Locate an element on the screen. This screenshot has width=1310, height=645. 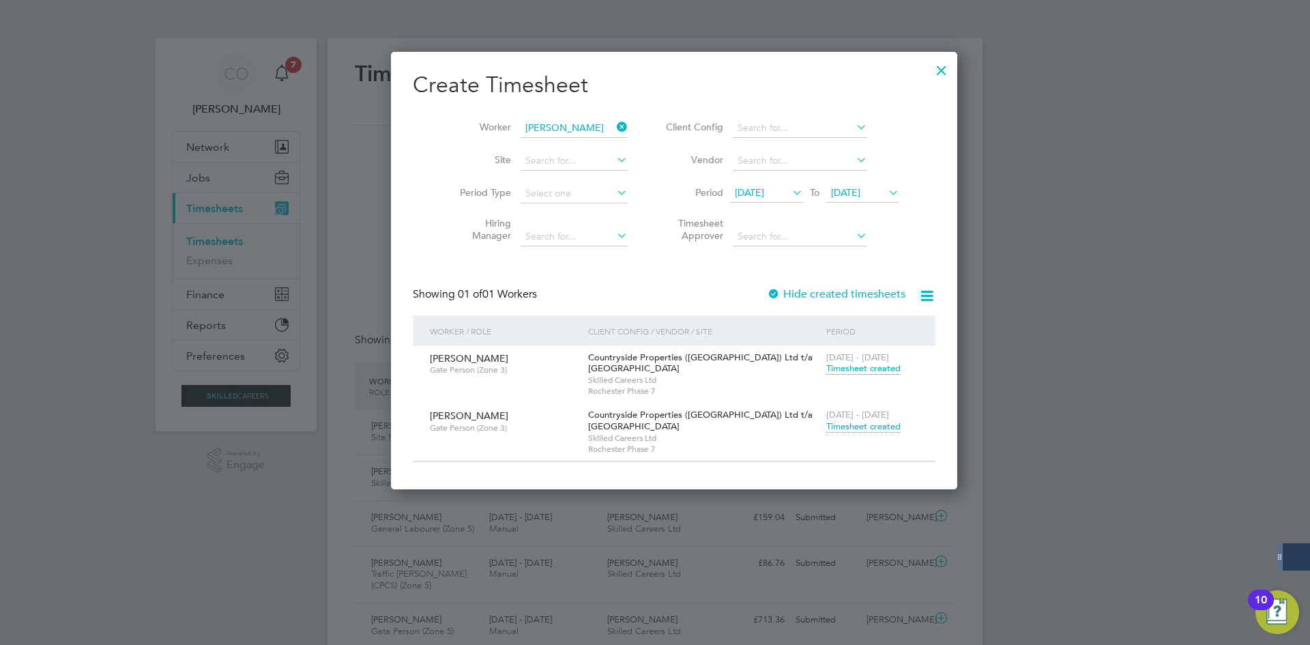
div: Period is located at coordinates (872, 331).